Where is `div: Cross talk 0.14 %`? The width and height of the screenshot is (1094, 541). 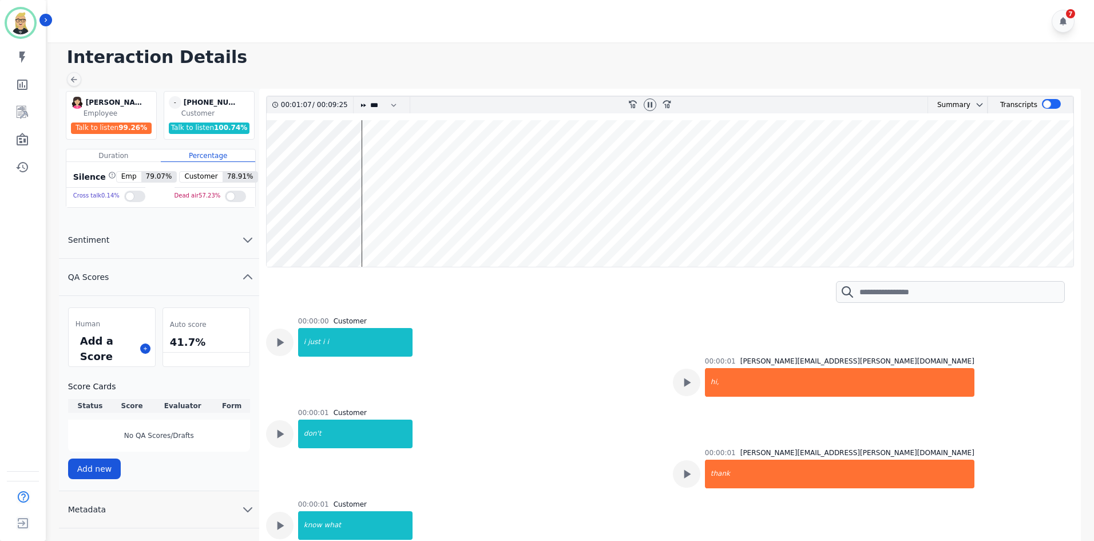
div: Cross talk 0.14 % is located at coordinates (96, 196).